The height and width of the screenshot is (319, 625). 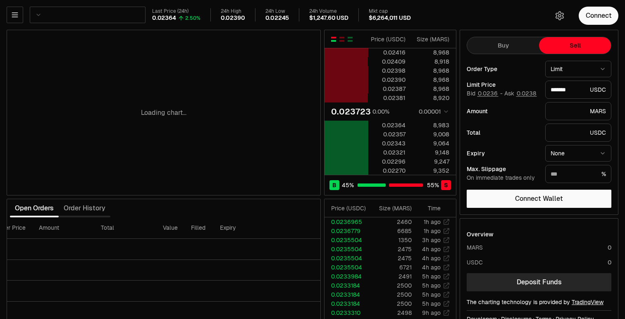 What do you see at coordinates (430, 98) in the screenshot?
I see `div: 8,920` at bounding box center [430, 98].